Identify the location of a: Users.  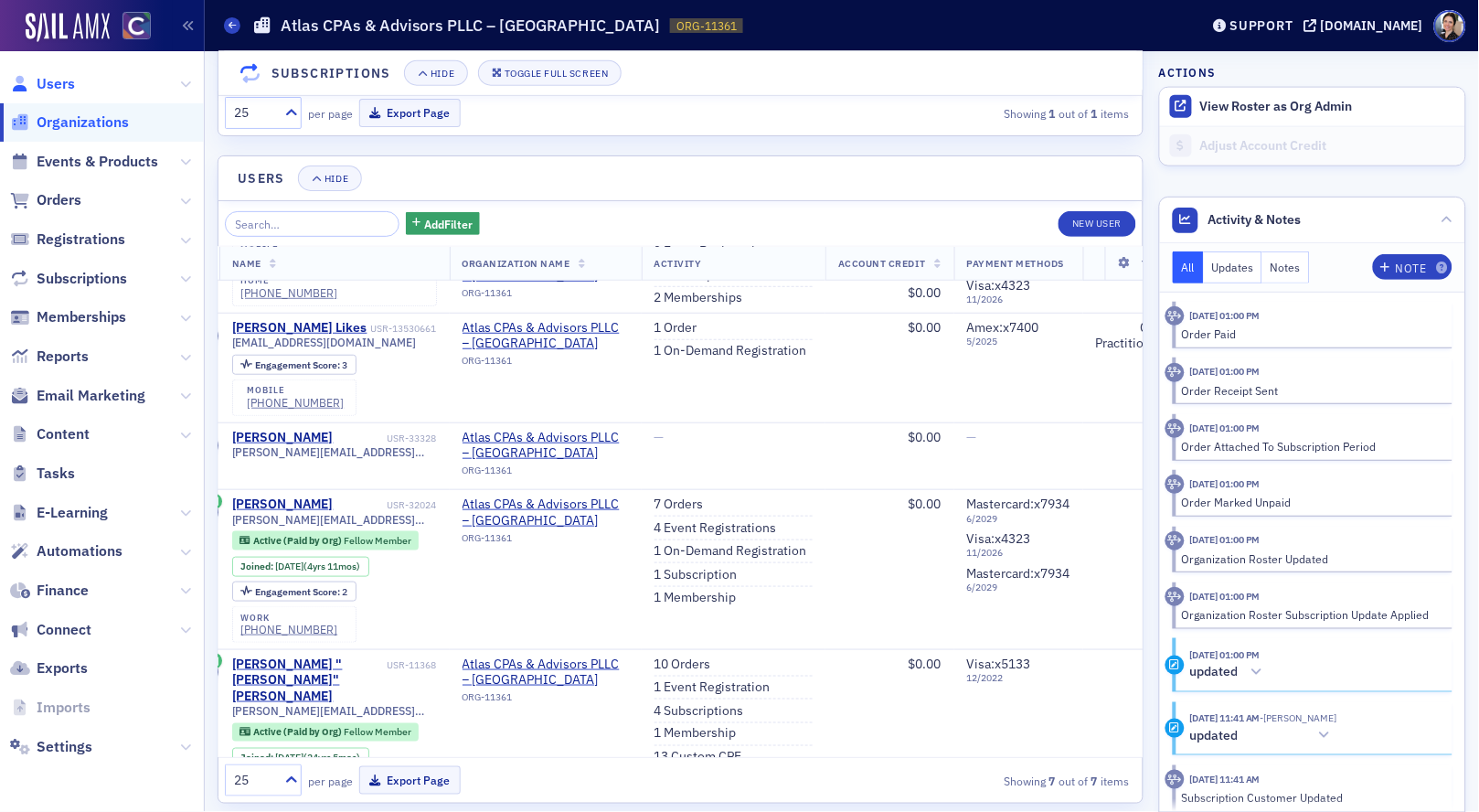
(43, 84).